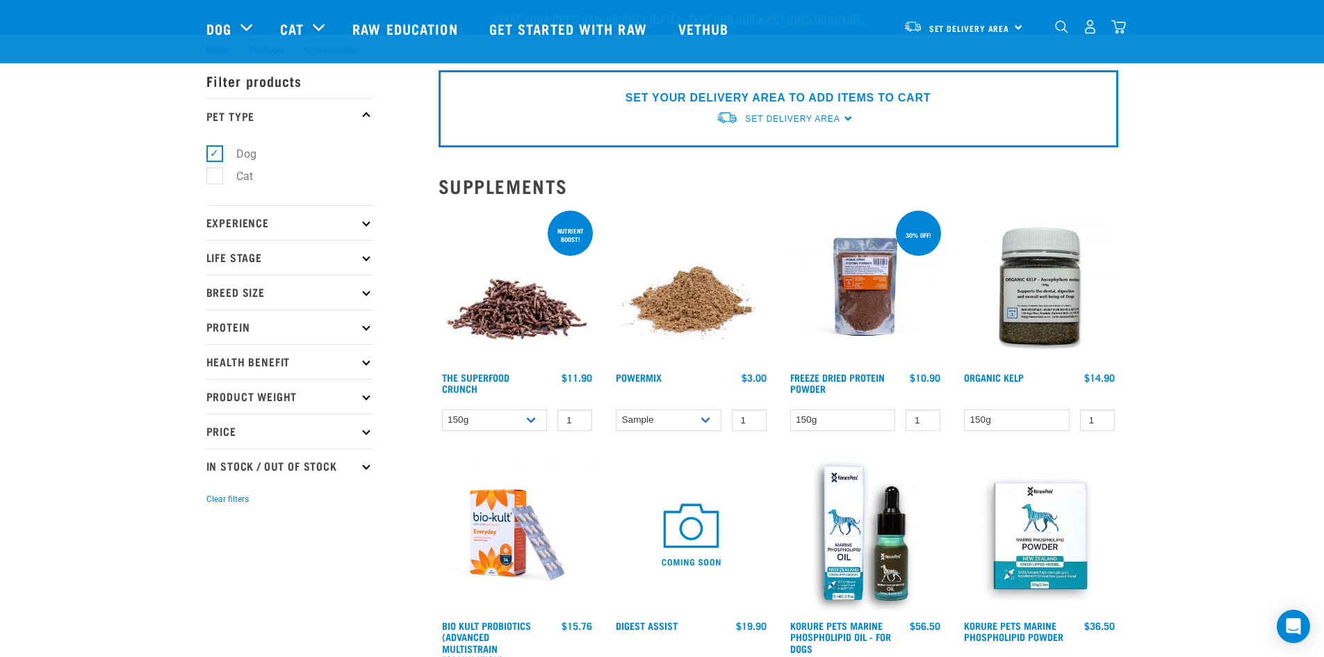 The image size is (1324, 657). I want to click on h2: Supplements, so click(778, 186).